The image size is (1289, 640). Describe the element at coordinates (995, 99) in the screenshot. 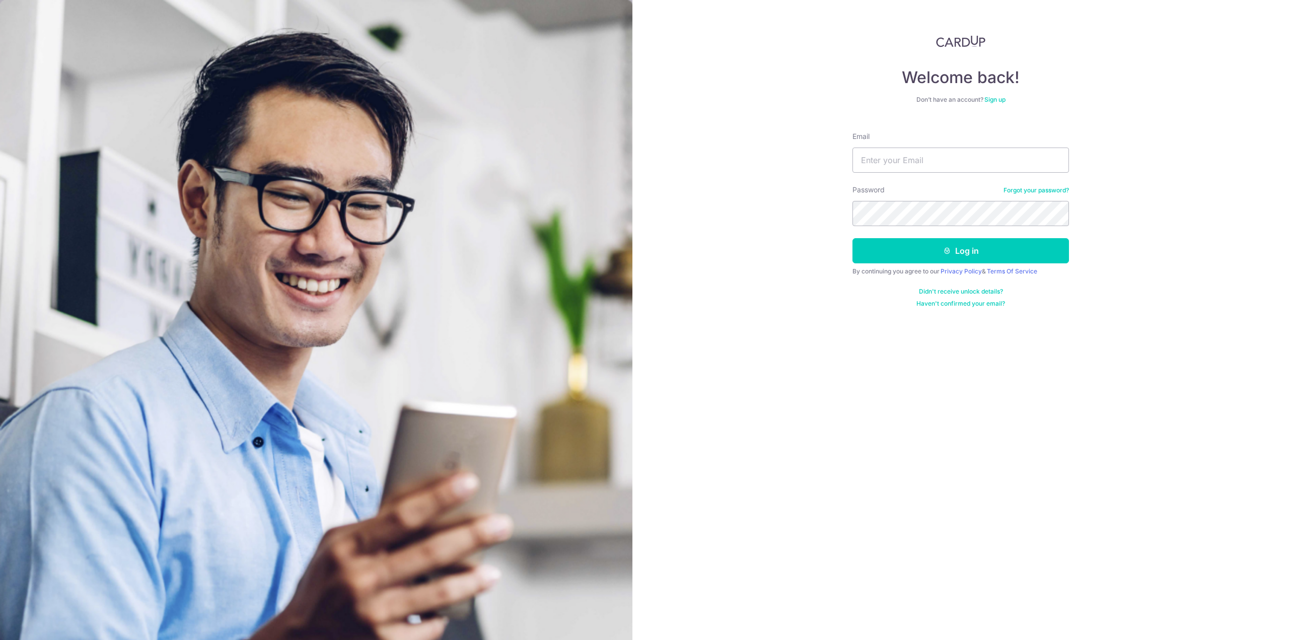

I see `a: Sign up` at that location.